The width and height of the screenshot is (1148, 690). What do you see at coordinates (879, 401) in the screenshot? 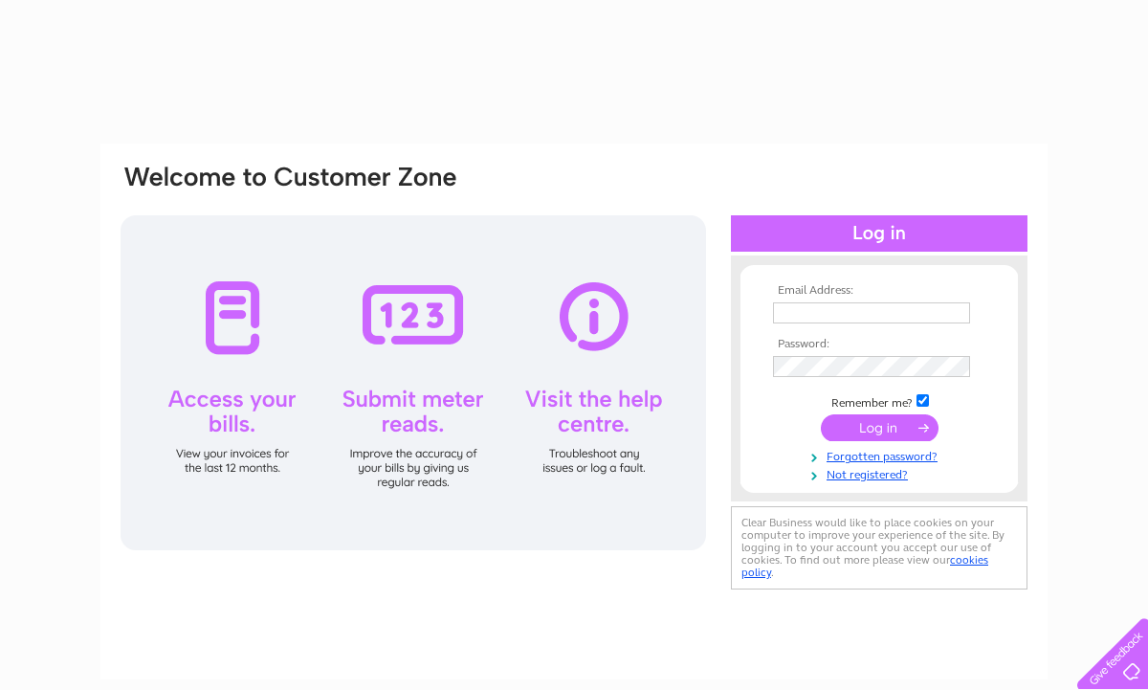
I see `td: Remember me?` at bounding box center [879, 401].